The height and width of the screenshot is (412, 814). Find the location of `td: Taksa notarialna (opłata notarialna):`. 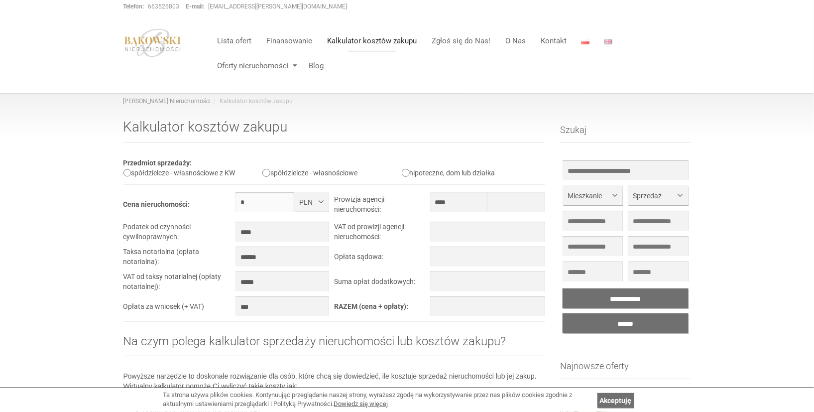

td: Taksa notarialna (opłata notarialna): is located at coordinates (180, 259).